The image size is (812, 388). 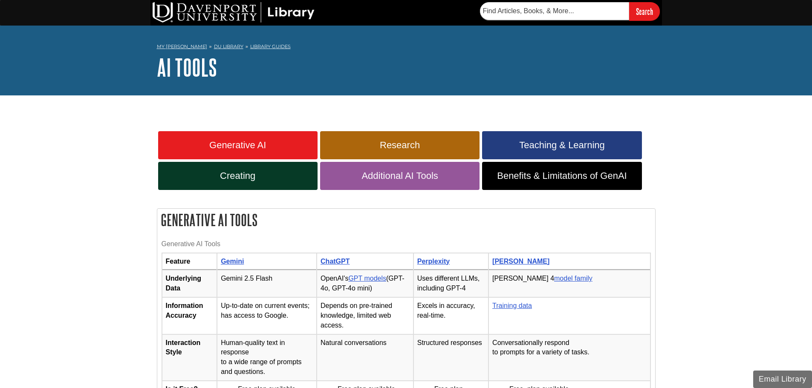 I want to click on caption: Generative AI Tools, so click(x=406, y=244).